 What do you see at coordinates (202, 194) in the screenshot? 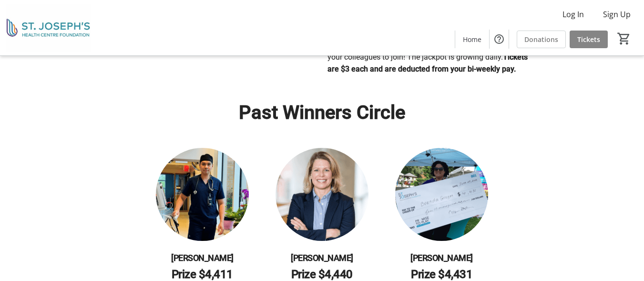
I see `img: Image of <p><span class="ql-size-small ql-font-roboto">Philip A. </span></p><p><span class="ql-fo...` at bounding box center [202, 194].